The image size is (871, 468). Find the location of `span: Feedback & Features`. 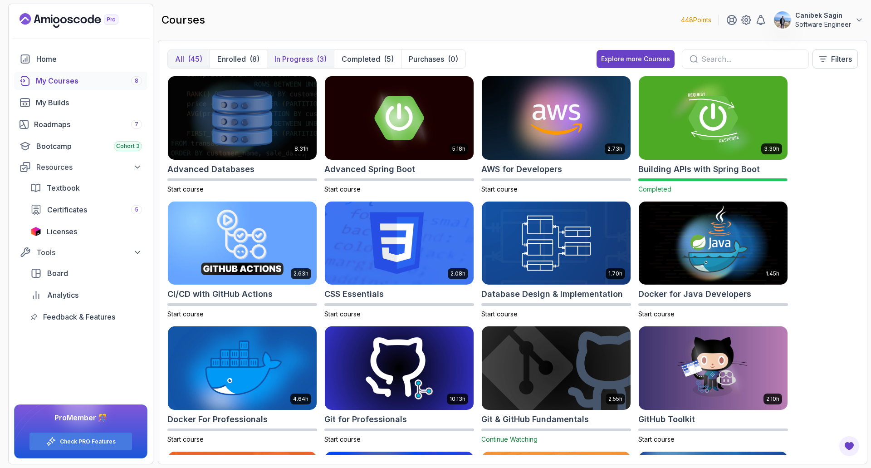

span: Feedback & Features is located at coordinates (79, 317).